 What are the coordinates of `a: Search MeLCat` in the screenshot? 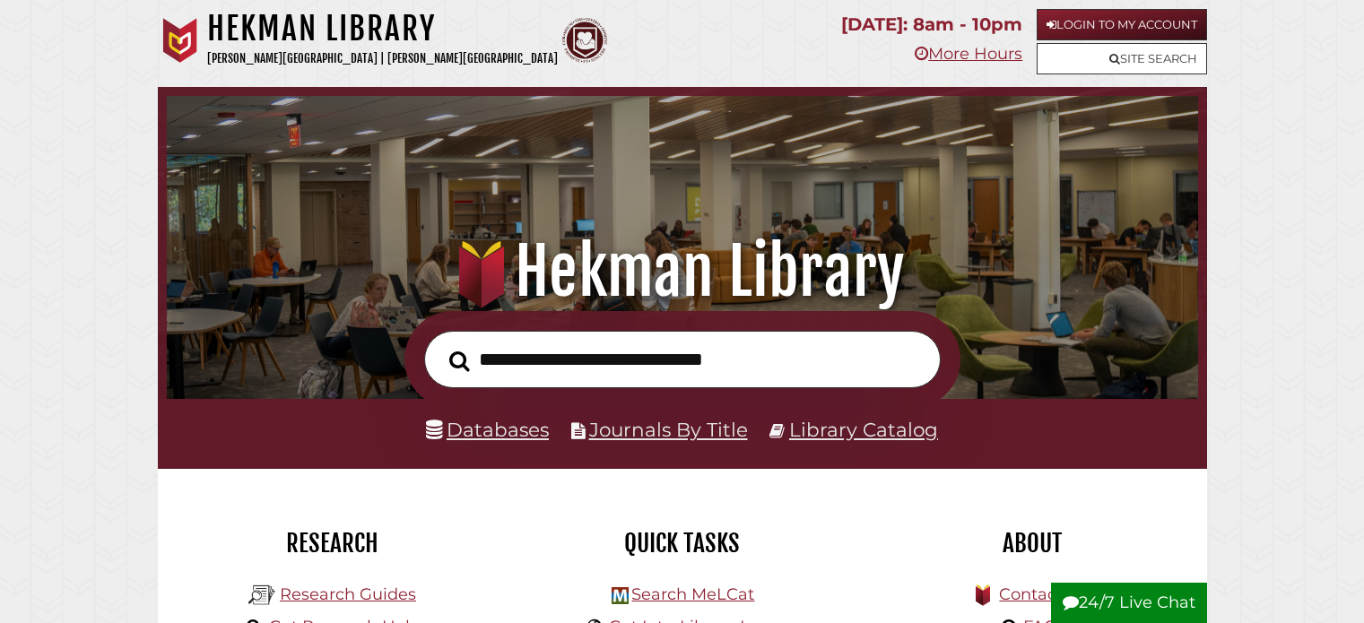 It's located at (693, 595).